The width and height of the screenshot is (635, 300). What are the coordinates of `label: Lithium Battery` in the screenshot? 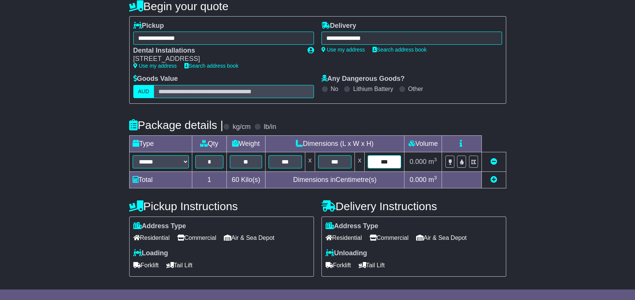 It's located at (373, 89).